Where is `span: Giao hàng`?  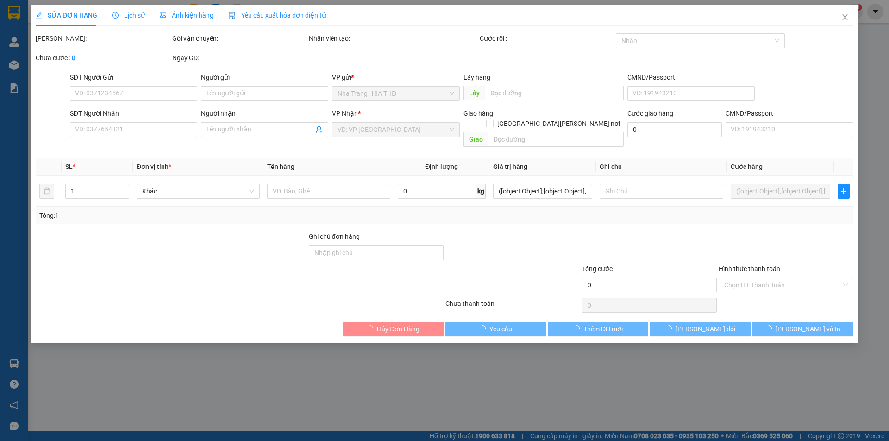
span: Giao hàng is located at coordinates (478, 113).